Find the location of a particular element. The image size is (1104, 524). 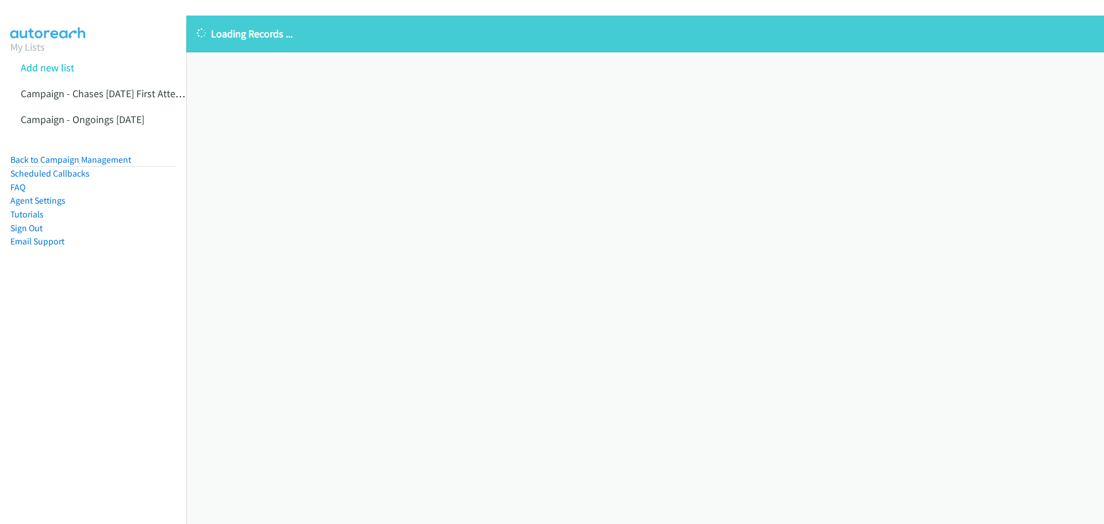

a: Scheduled Callbacks is located at coordinates (50, 173).